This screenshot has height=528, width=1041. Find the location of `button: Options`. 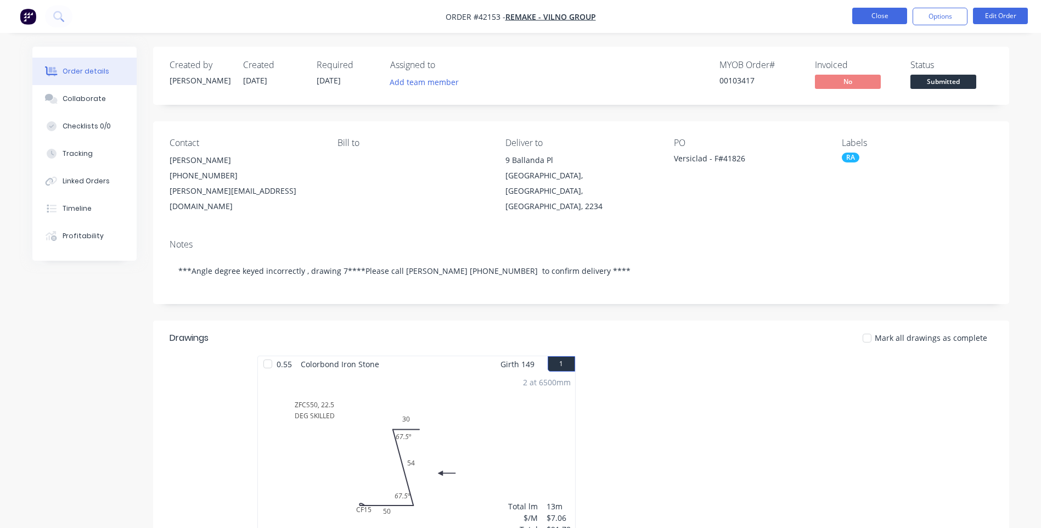

button: Options is located at coordinates (940, 16).